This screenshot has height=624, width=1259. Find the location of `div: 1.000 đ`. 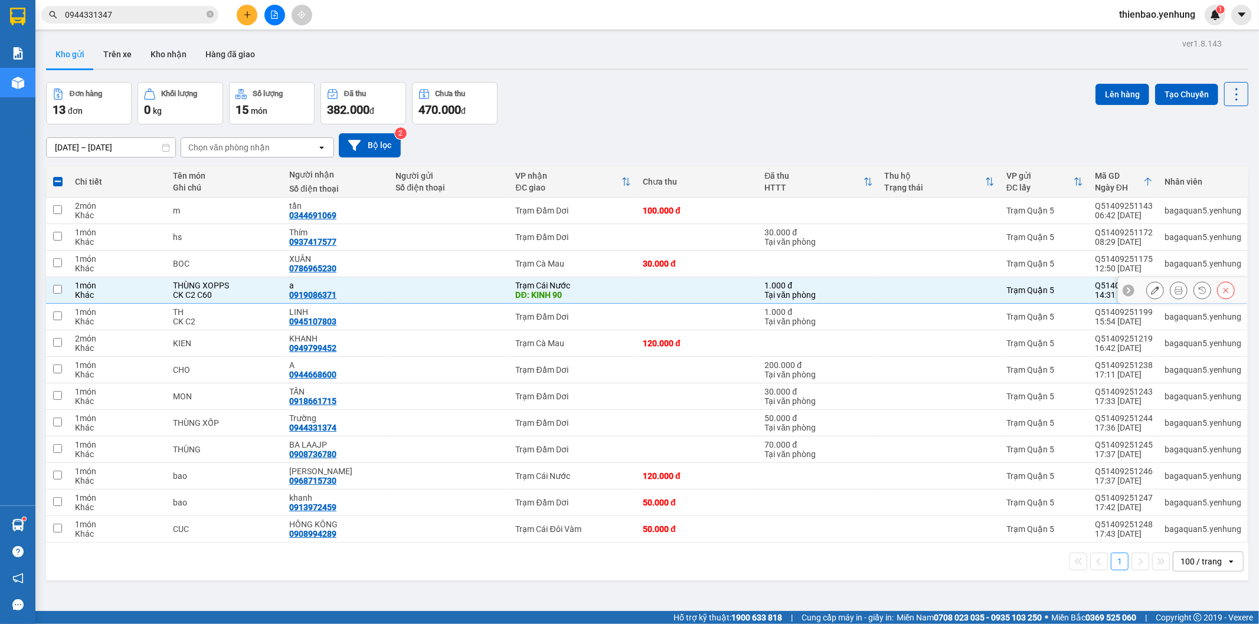

div: 1.000 đ is located at coordinates (818, 286).